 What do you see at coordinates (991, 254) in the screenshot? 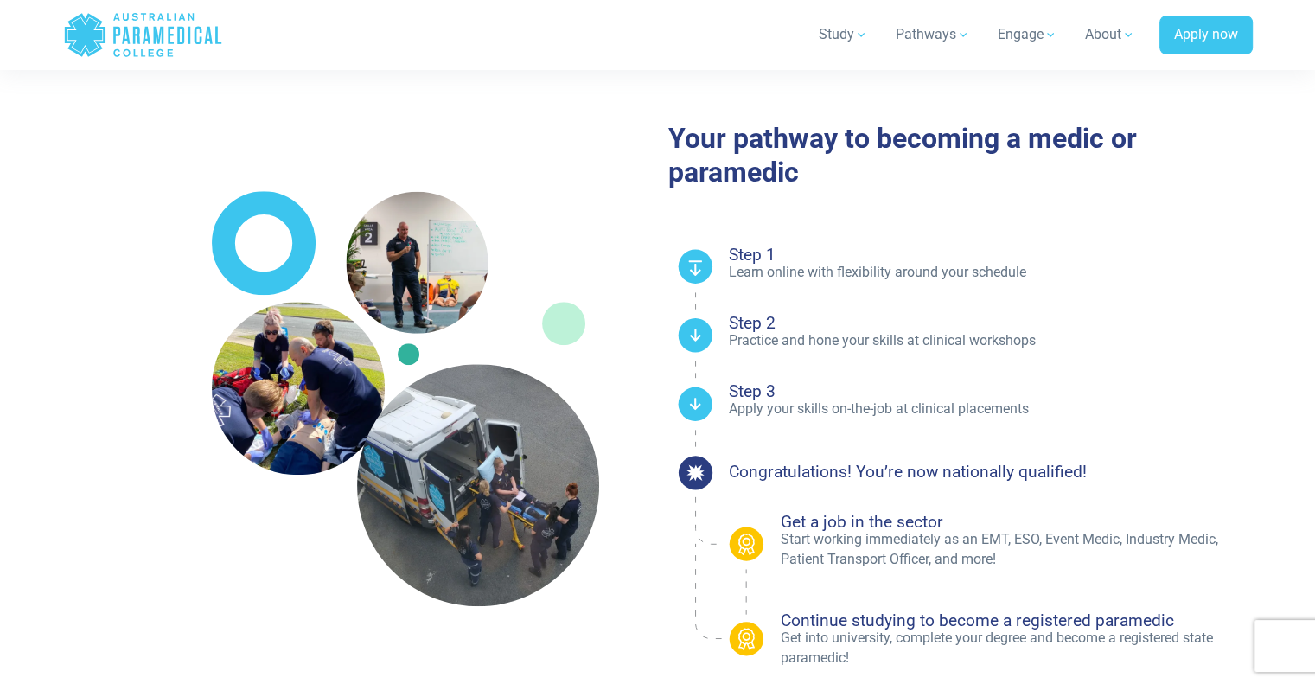
I see `h4: Step 1` at bounding box center [991, 254].